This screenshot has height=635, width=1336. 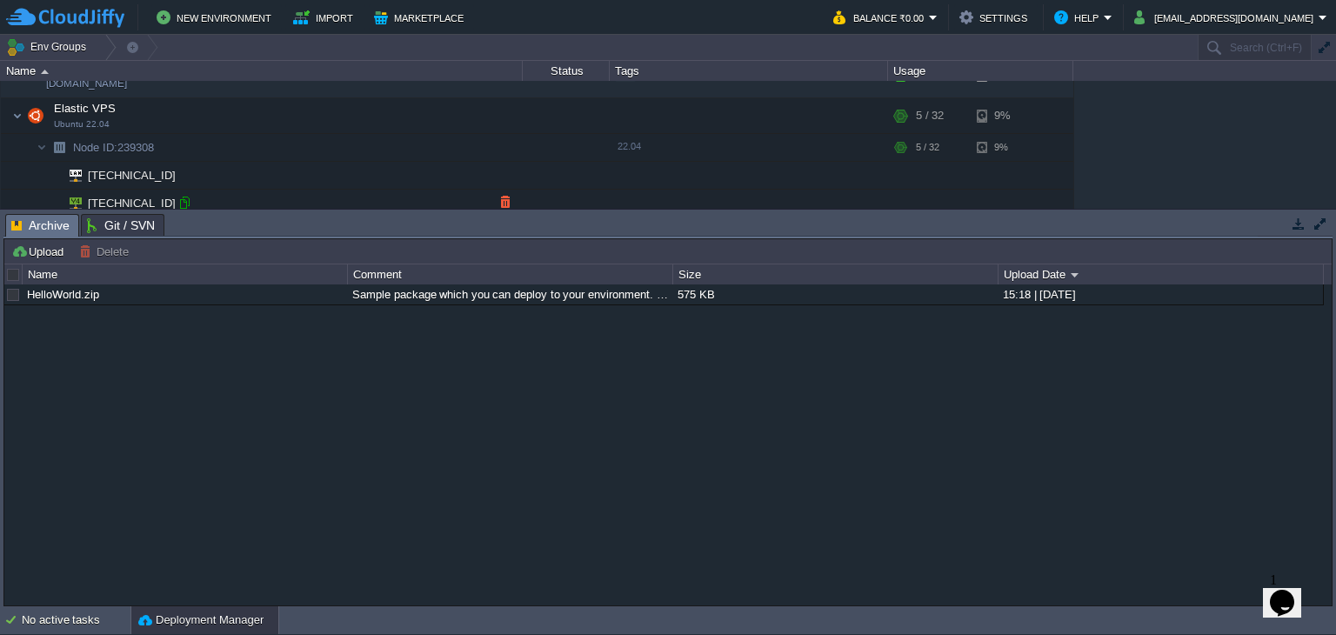 I want to click on button: Balance ₹0.00, so click(x=881, y=17).